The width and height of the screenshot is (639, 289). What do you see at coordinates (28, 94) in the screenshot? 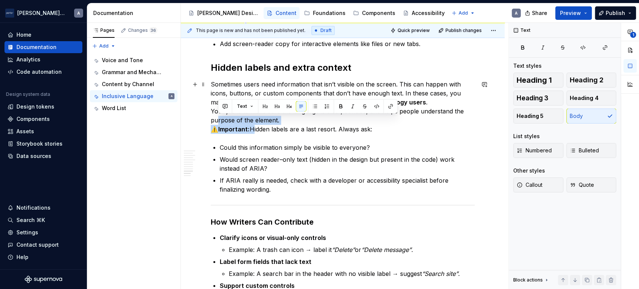
I see `div: Design system data` at bounding box center [28, 94].